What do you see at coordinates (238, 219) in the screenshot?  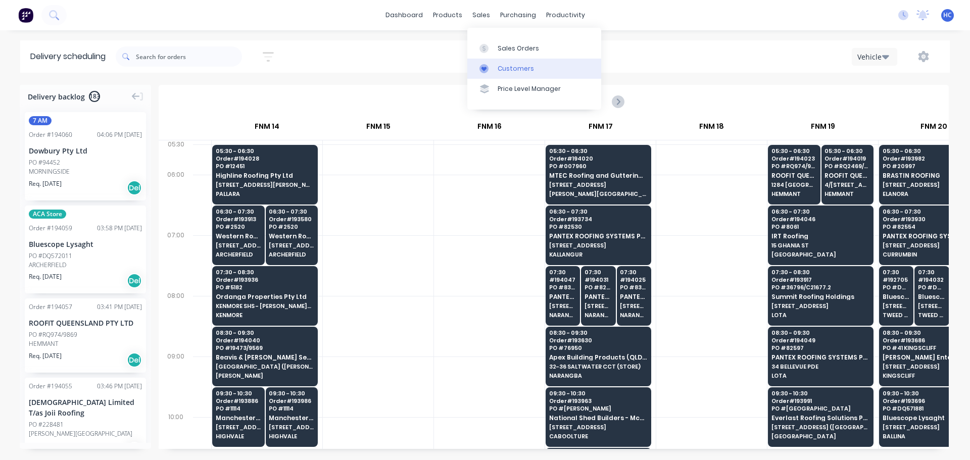 I see `span: Order # 193913` at bounding box center [238, 219].